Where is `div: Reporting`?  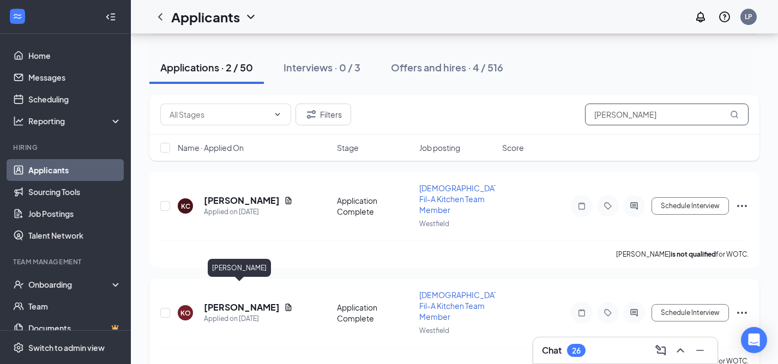
div: Reporting is located at coordinates (75, 121).